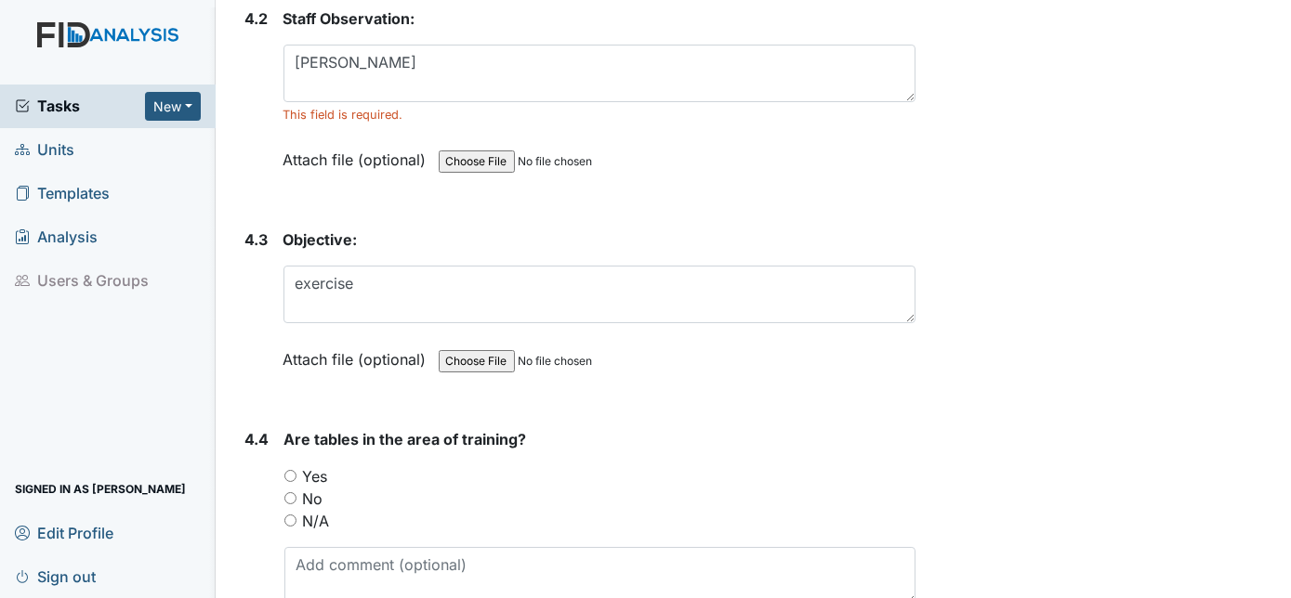 The height and width of the screenshot is (598, 1291). Describe the element at coordinates (80, 106) in the screenshot. I see `a: Tasks` at that location.